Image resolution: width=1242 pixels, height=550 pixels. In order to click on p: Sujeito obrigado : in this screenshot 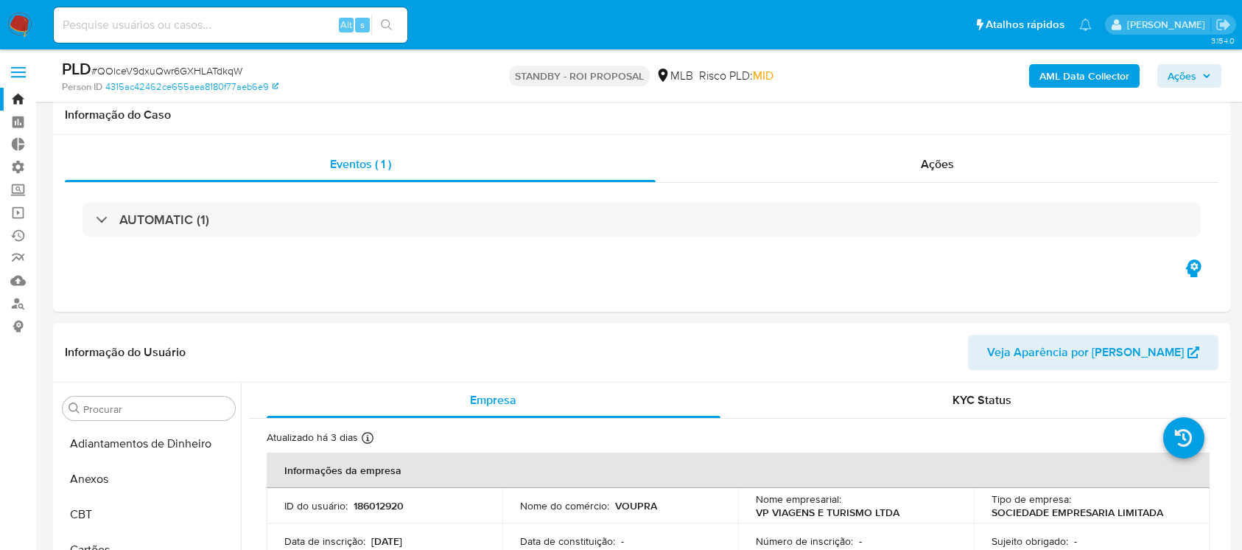, I will do `click(1030, 541)`.